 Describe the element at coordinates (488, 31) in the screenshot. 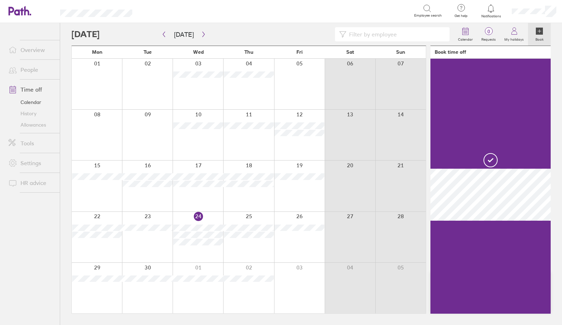

I see `span: 0` at that location.